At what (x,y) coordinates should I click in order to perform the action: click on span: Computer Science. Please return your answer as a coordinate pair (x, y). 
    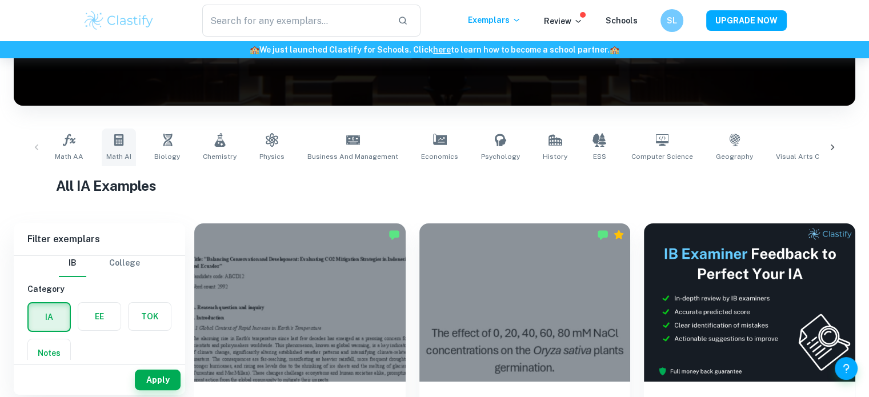
    Looking at the image, I should click on (662, 157).